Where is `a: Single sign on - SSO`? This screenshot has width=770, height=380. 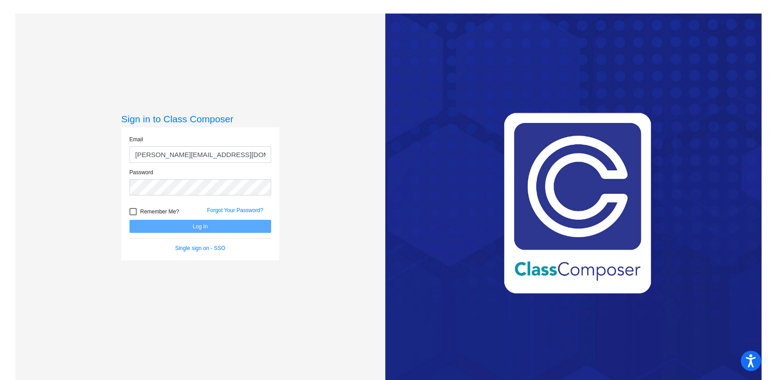
a: Single sign on - SSO is located at coordinates (200, 248).